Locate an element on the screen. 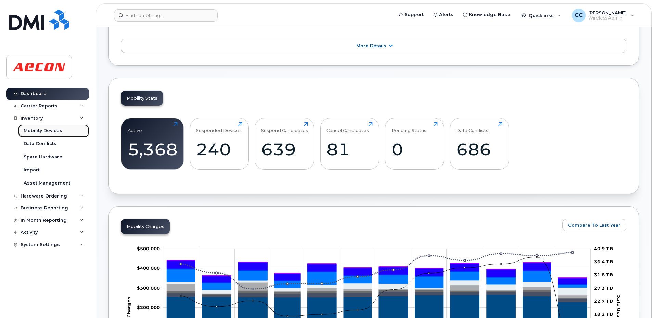  a: Cancel Candidates81 is located at coordinates (349, 144).